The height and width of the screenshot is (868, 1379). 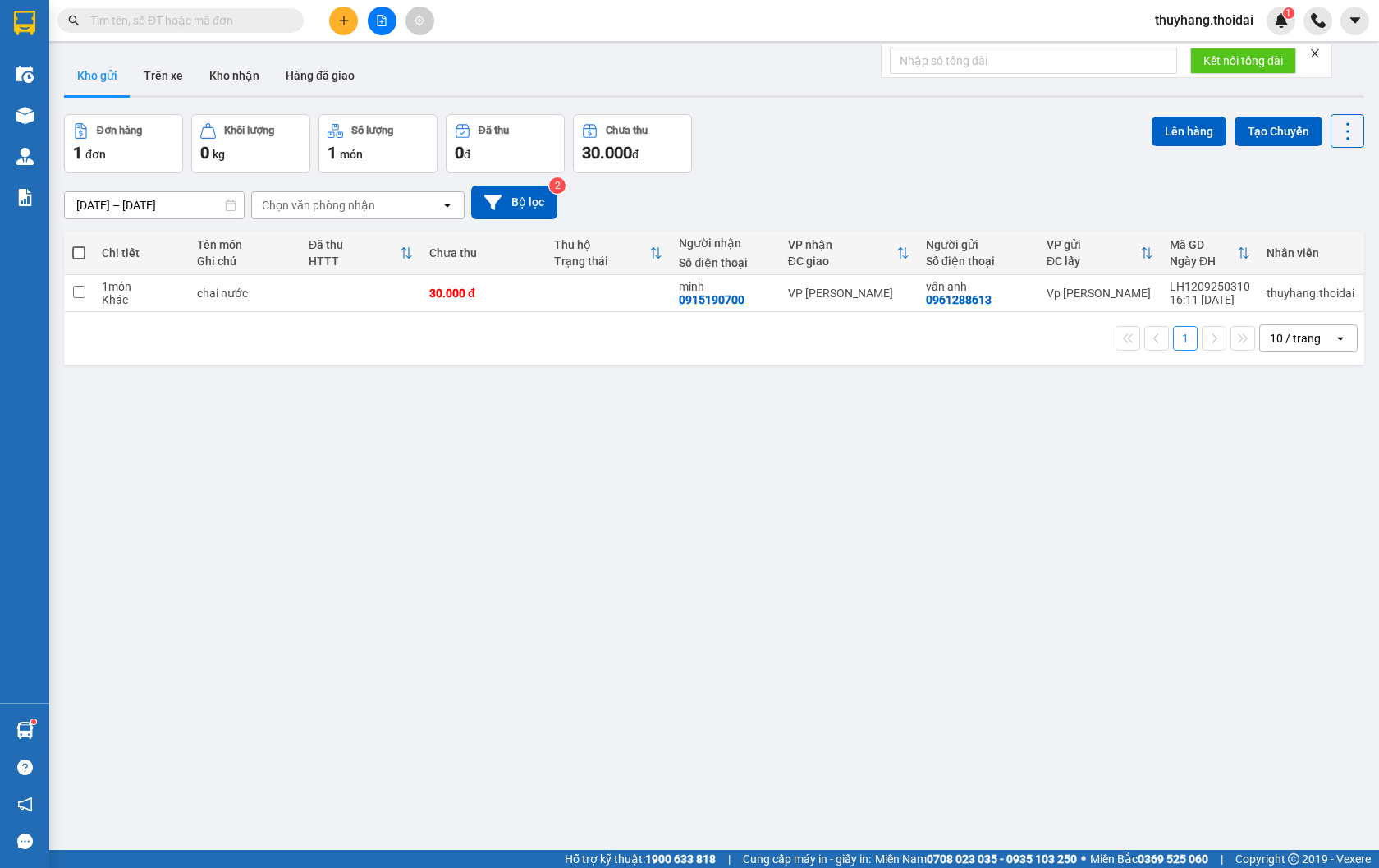 I want to click on button: Bộ lọc, so click(x=514, y=202).